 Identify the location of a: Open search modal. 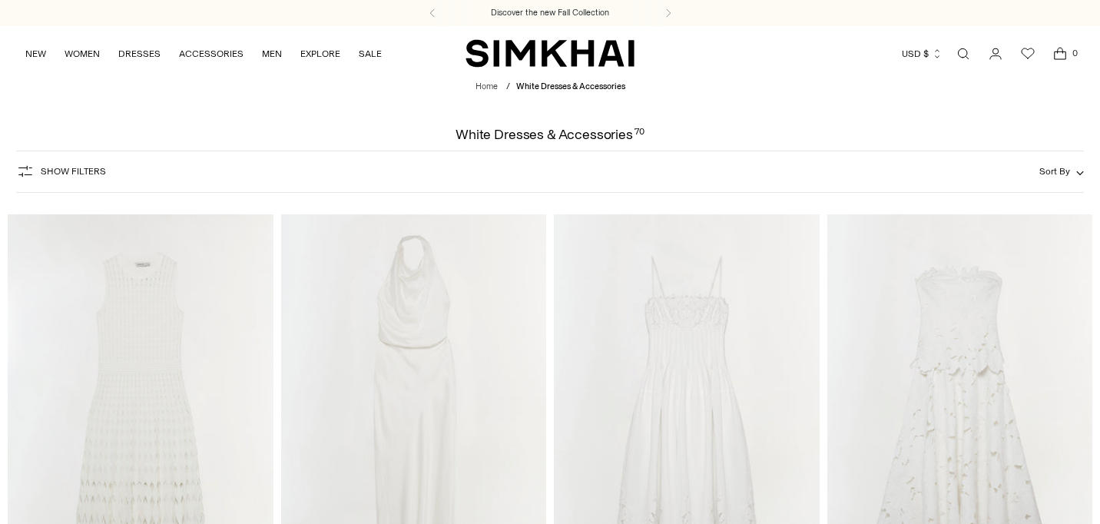
(964, 54).